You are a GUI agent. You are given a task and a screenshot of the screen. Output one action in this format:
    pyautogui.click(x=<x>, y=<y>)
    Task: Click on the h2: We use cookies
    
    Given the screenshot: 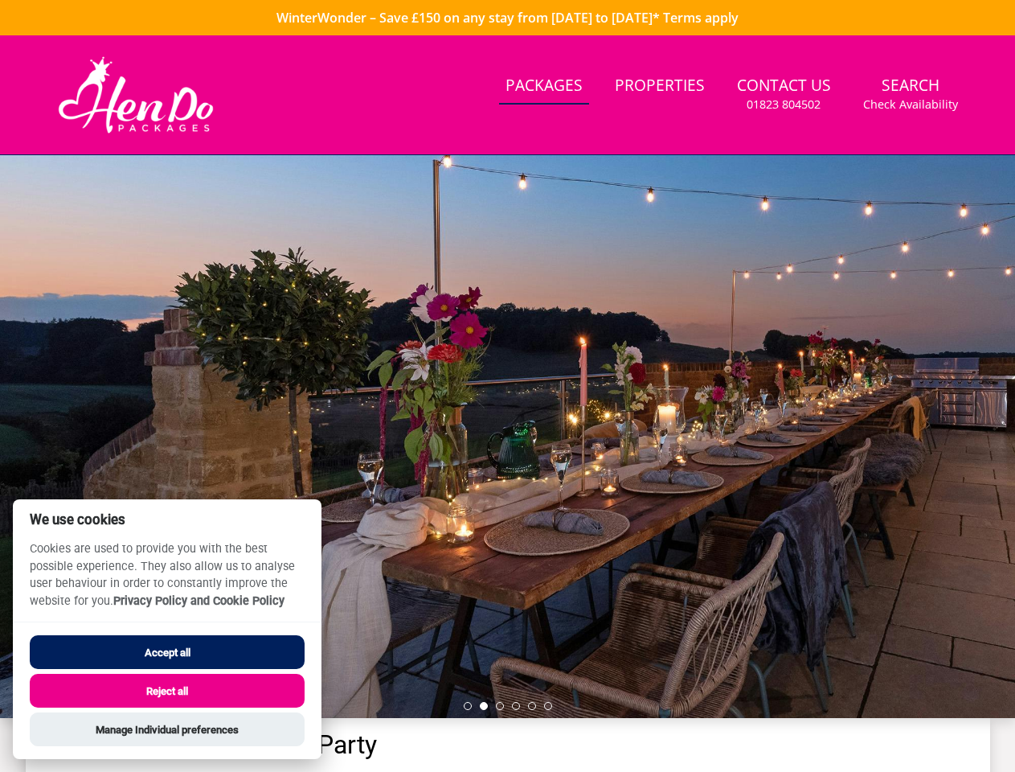 What is the action you would take?
    pyautogui.click(x=167, y=519)
    